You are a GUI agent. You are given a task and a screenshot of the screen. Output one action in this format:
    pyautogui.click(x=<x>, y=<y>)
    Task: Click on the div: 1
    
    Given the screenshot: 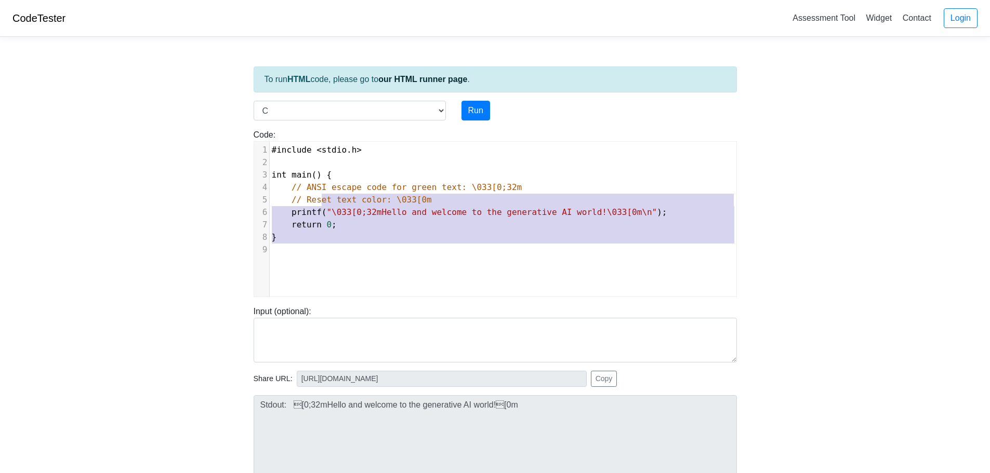 What is the action you would take?
    pyautogui.click(x=261, y=150)
    